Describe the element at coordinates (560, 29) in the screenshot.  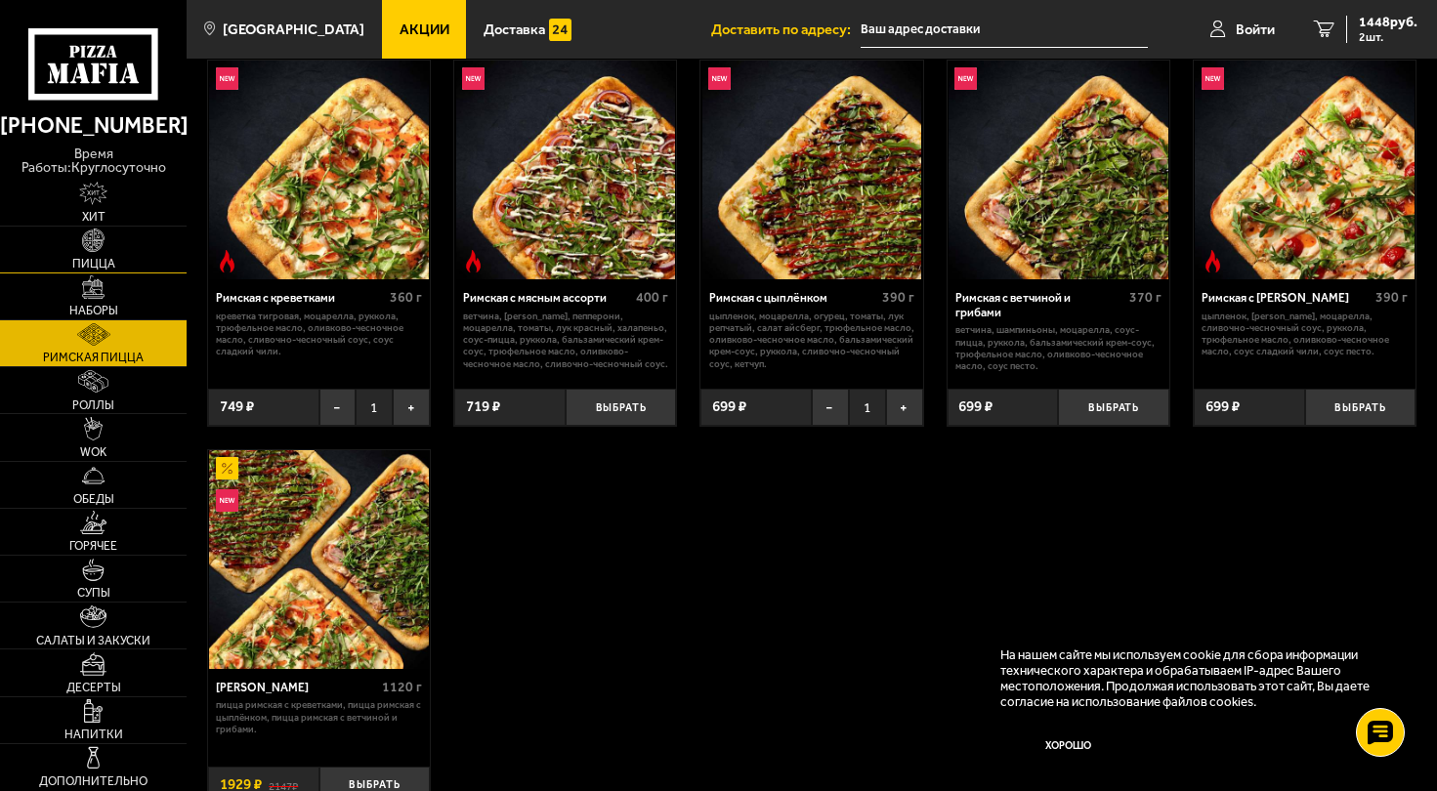
I see `img: 15daf4d41897b9f0e9f617042186c801.svg` at that location.